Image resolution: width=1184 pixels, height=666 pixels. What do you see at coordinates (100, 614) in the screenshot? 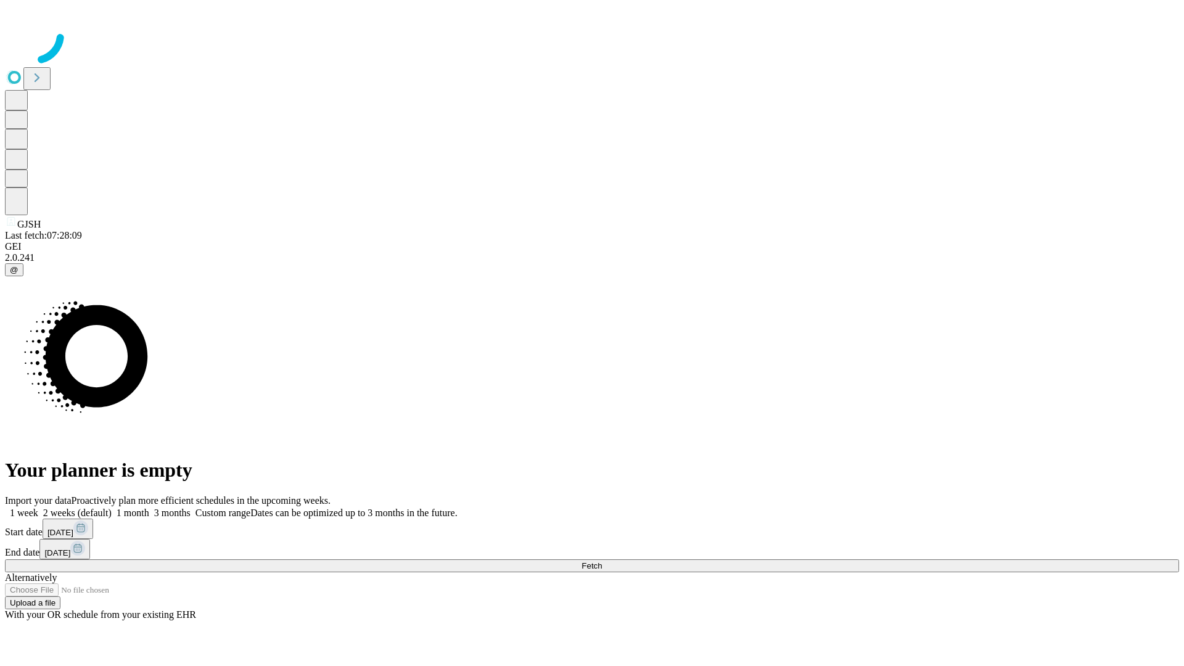
I see `span: With your OR schedule from your existing EHR` at bounding box center [100, 614].